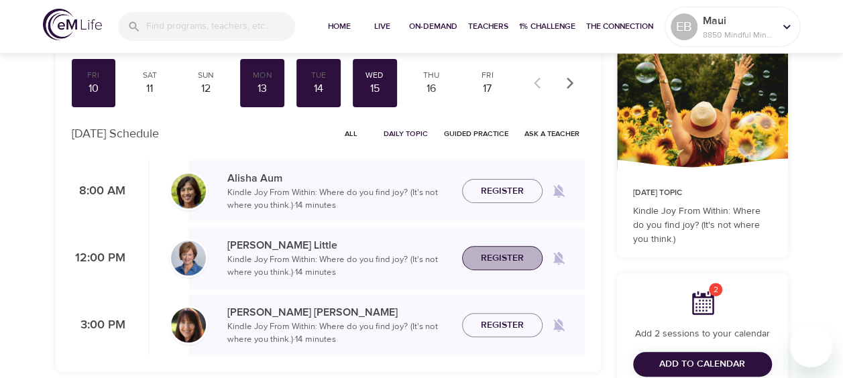  What do you see at coordinates (684, 27) in the screenshot?
I see `div: EB` at bounding box center [684, 27].